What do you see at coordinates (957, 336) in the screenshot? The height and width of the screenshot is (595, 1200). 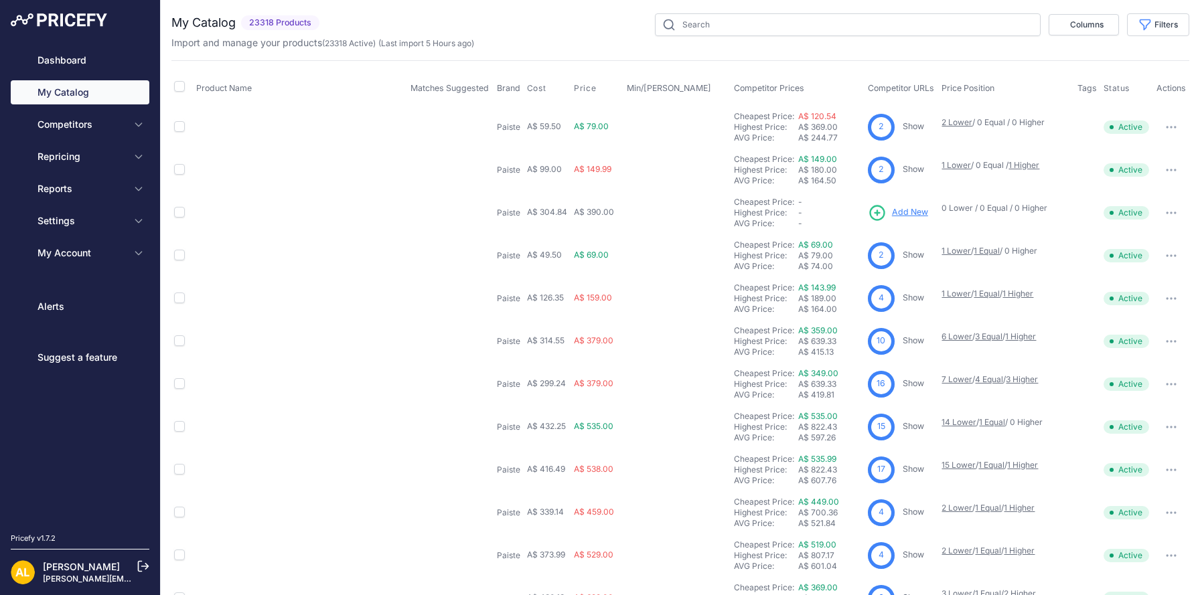 I see `a: 6 Lower` at bounding box center [957, 336].